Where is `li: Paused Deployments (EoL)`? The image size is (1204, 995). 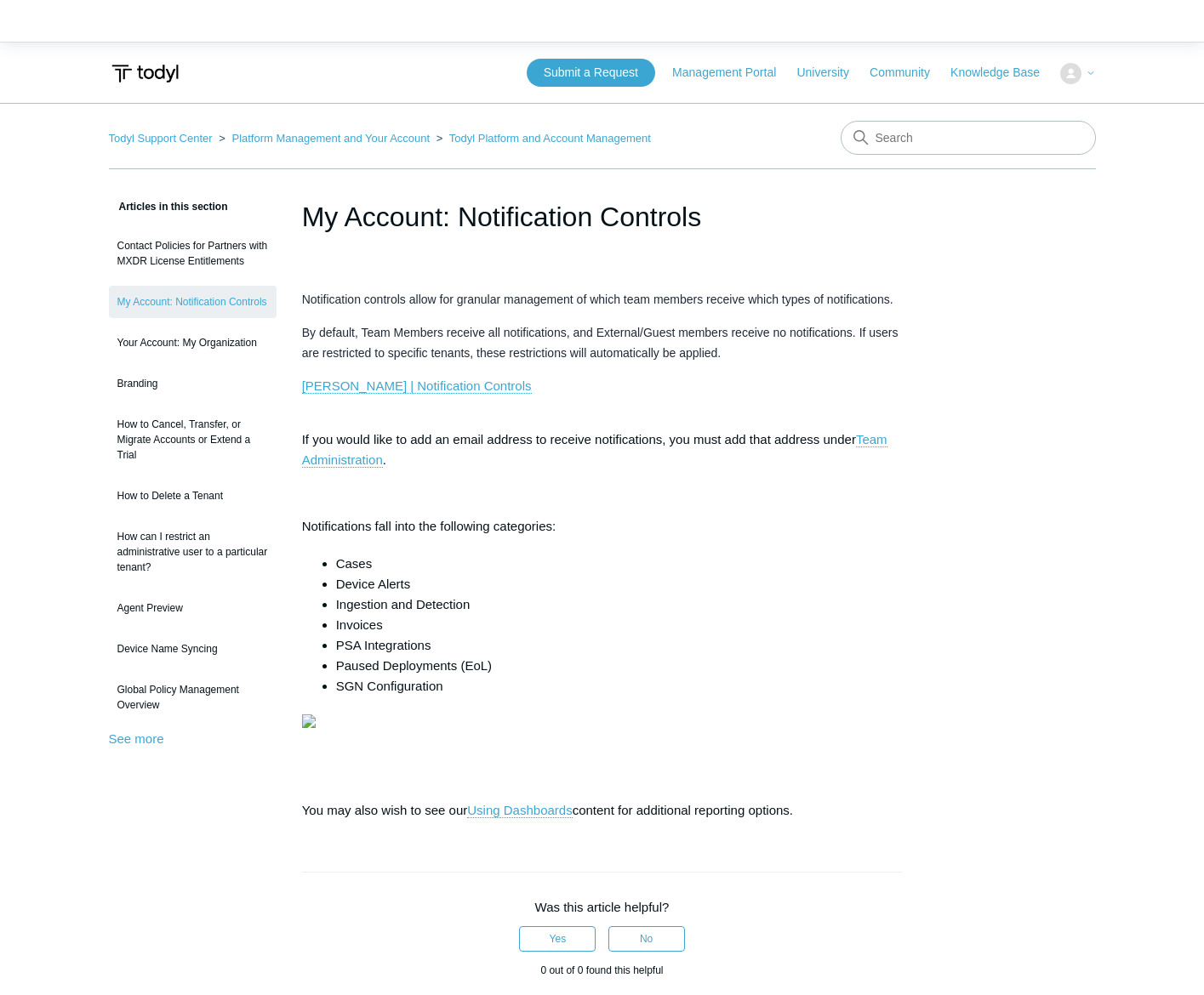
li: Paused Deployments (EoL) is located at coordinates (620, 666).